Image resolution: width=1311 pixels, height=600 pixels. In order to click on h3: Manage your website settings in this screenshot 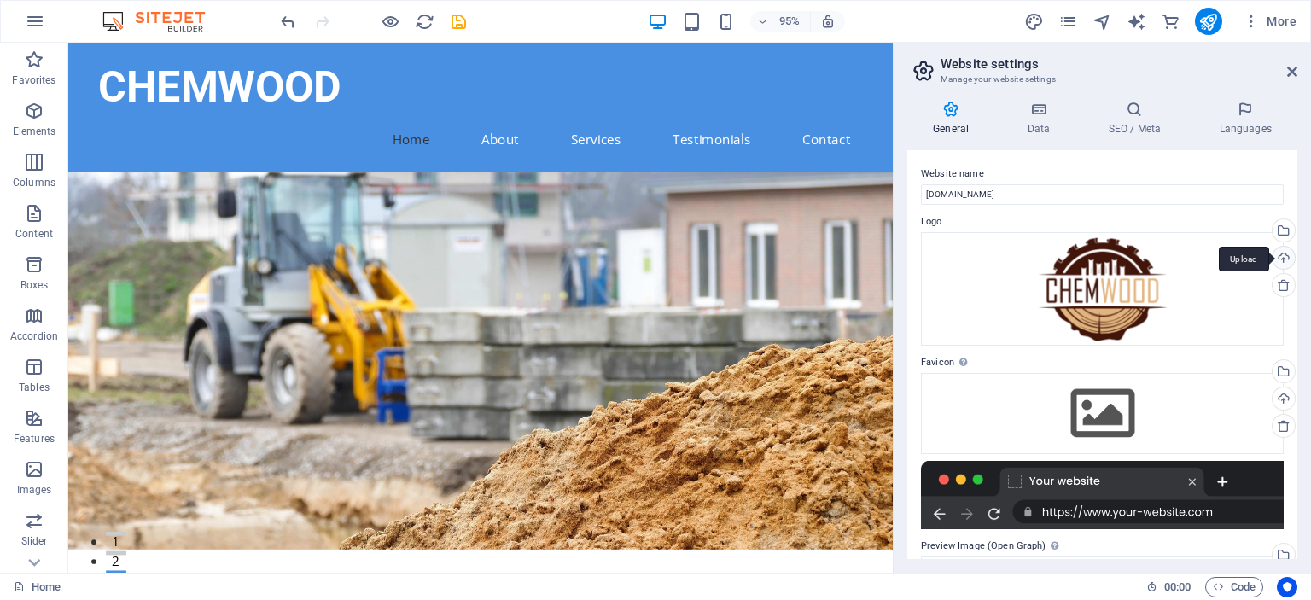, I will do `click(1102, 79)`.